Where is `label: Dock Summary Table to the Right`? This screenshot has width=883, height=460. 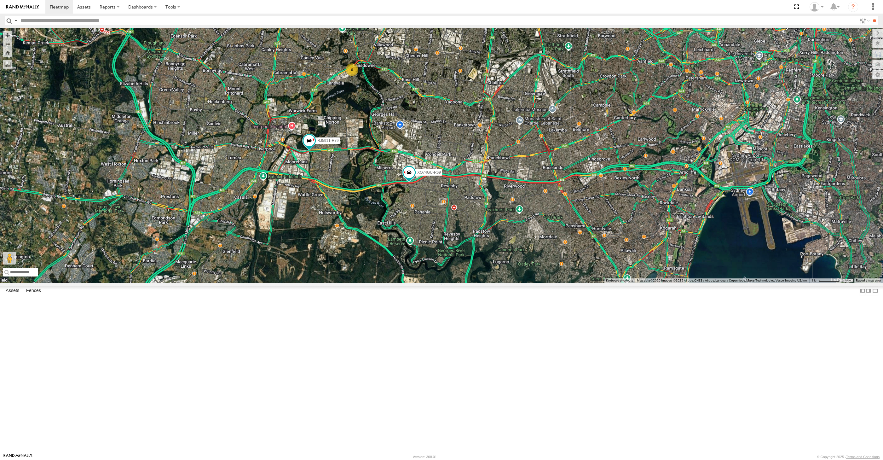 label: Dock Summary Table to the Right is located at coordinates (869, 291).